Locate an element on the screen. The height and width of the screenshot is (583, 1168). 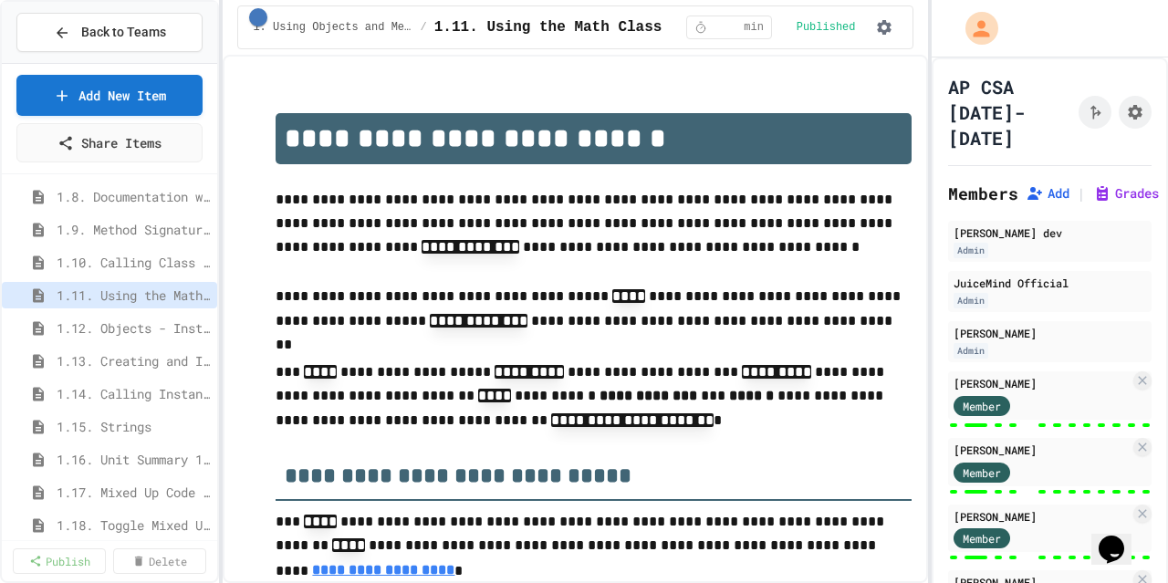
button: Assignment Settings is located at coordinates (1136, 112).